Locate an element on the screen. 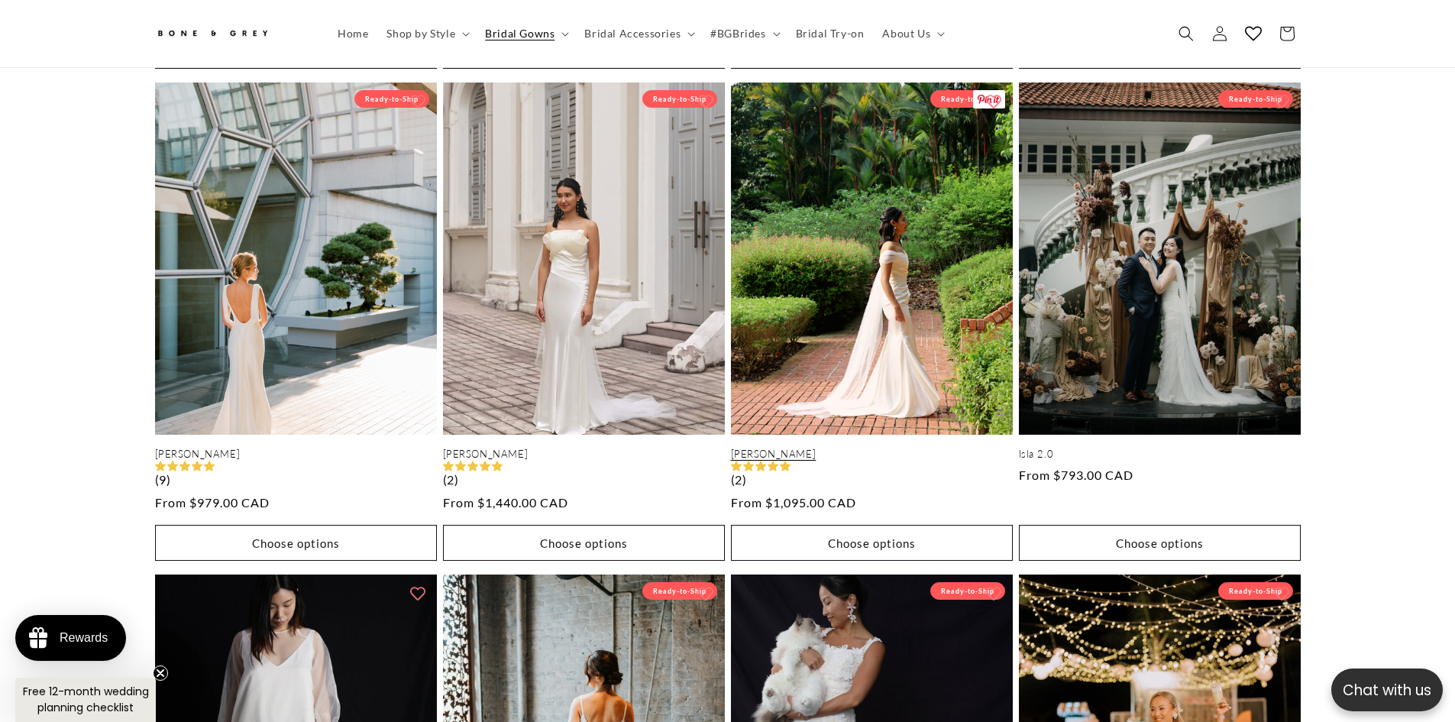 Image resolution: width=1455 pixels, height=722 pixels. summary: About Us is located at coordinates (912, 34).